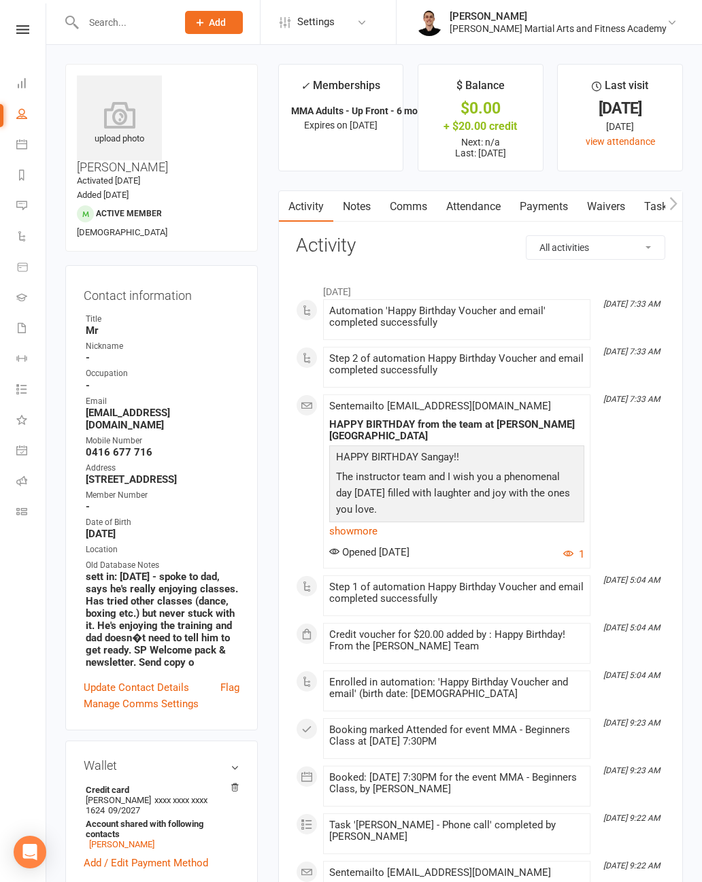 Image resolution: width=702 pixels, height=882 pixels. Describe the element at coordinates (163, 441) in the screenshot. I see `div: Mobile Number` at that location.